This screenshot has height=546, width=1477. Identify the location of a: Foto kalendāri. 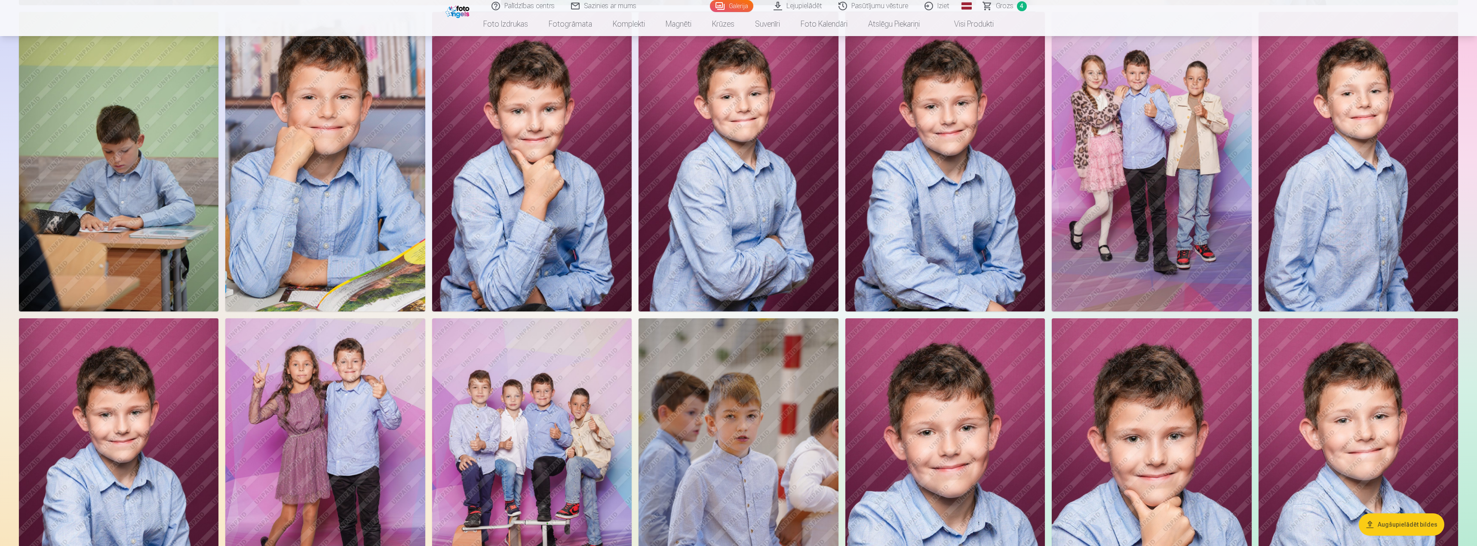
(824, 24).